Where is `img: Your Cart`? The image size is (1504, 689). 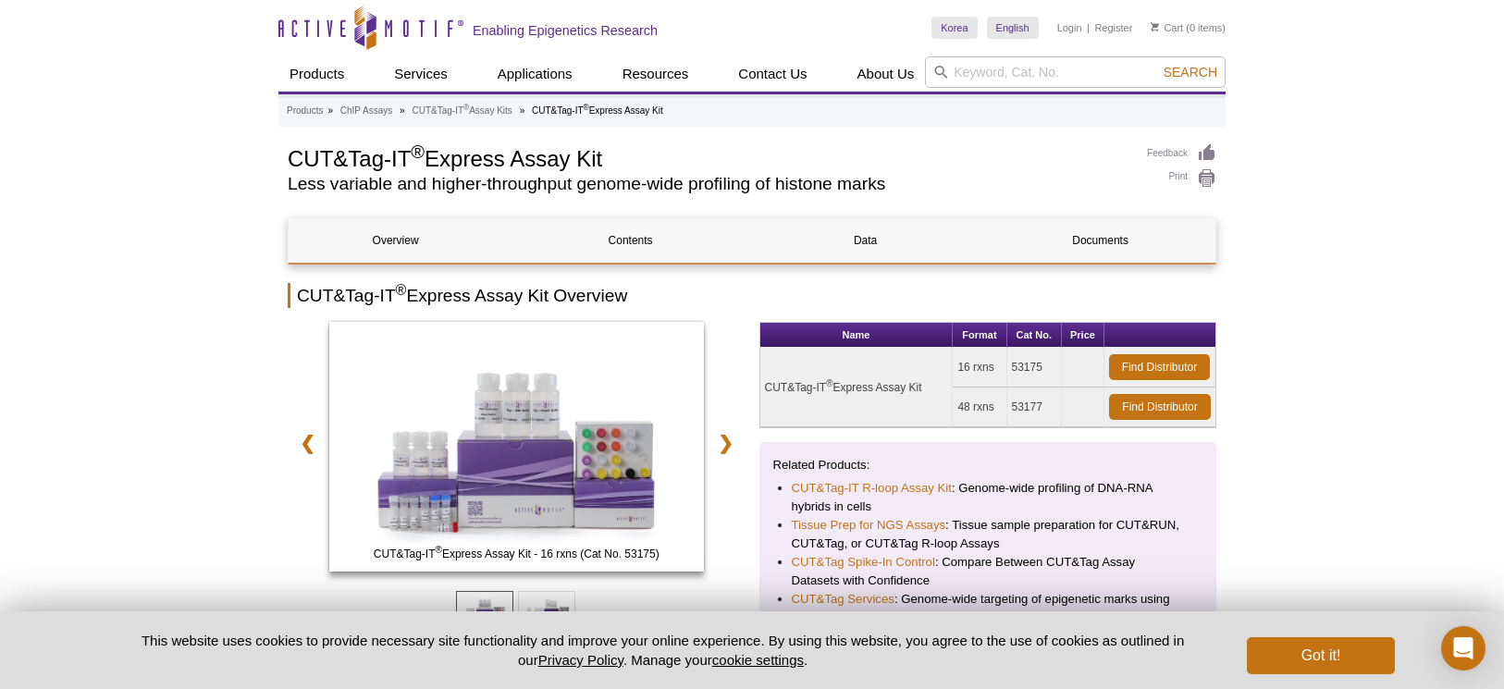
img: Your Cart is located at coordinates (1154, 27).